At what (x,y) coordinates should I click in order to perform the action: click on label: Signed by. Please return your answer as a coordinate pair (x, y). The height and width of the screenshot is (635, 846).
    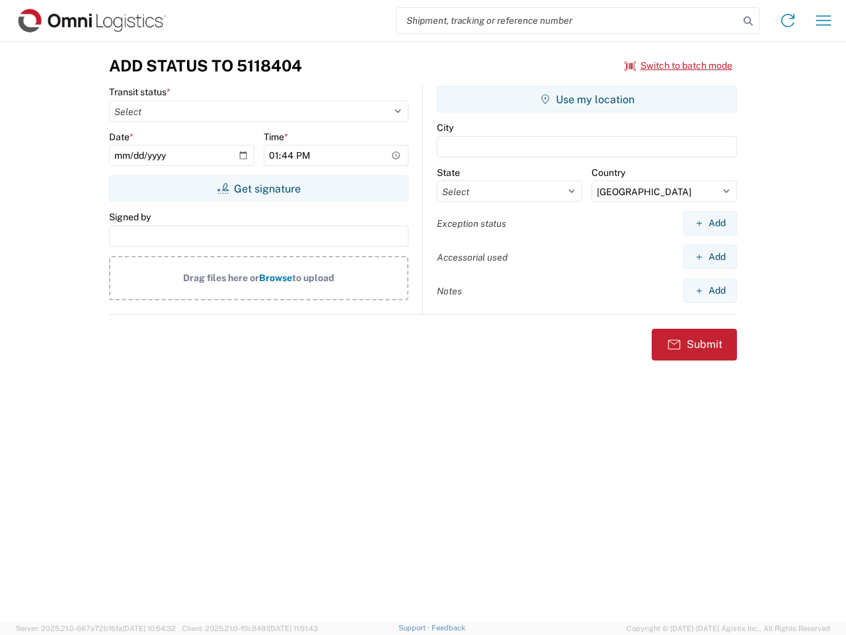
    Looking at the image, I should click on (130, 217).